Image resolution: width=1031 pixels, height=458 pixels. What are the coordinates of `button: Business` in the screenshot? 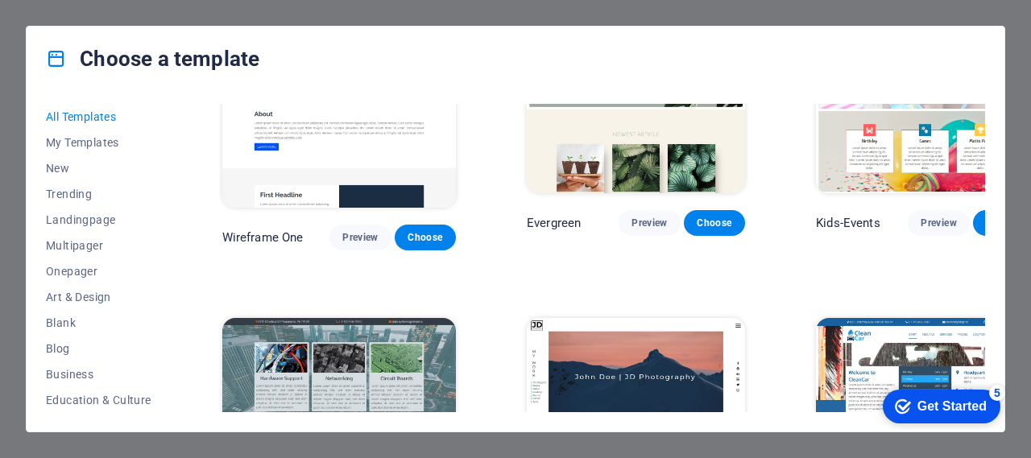 It's located at (98, 375).